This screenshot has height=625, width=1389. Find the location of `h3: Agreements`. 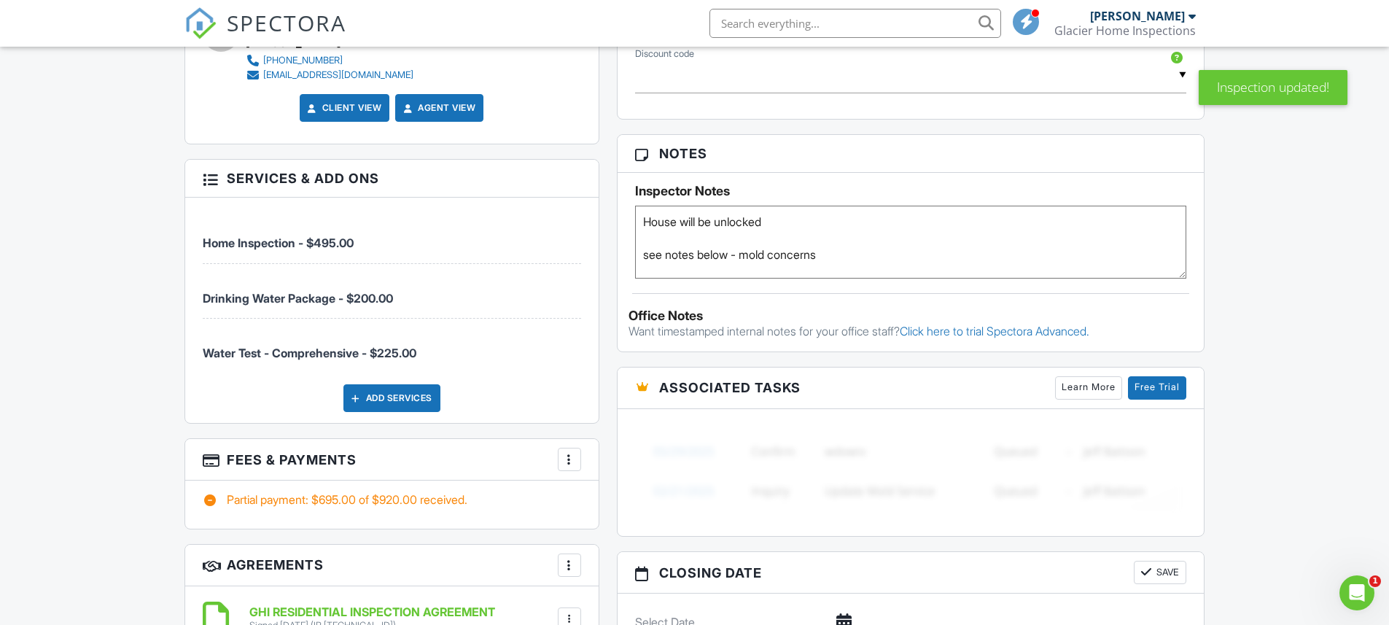

h3: Agreements is located at coordinates (392, 565).